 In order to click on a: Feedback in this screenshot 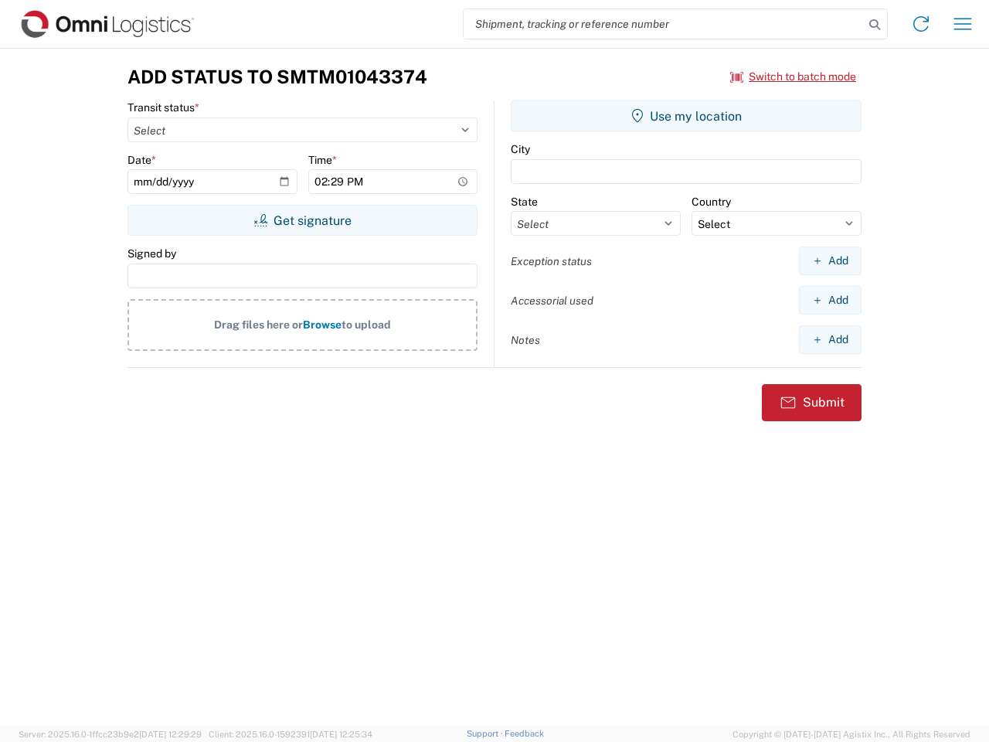, I will do `click(524, 733)`.